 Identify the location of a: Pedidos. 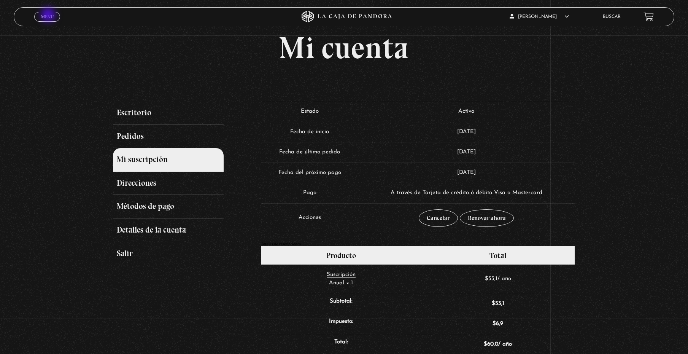
(169, 137).